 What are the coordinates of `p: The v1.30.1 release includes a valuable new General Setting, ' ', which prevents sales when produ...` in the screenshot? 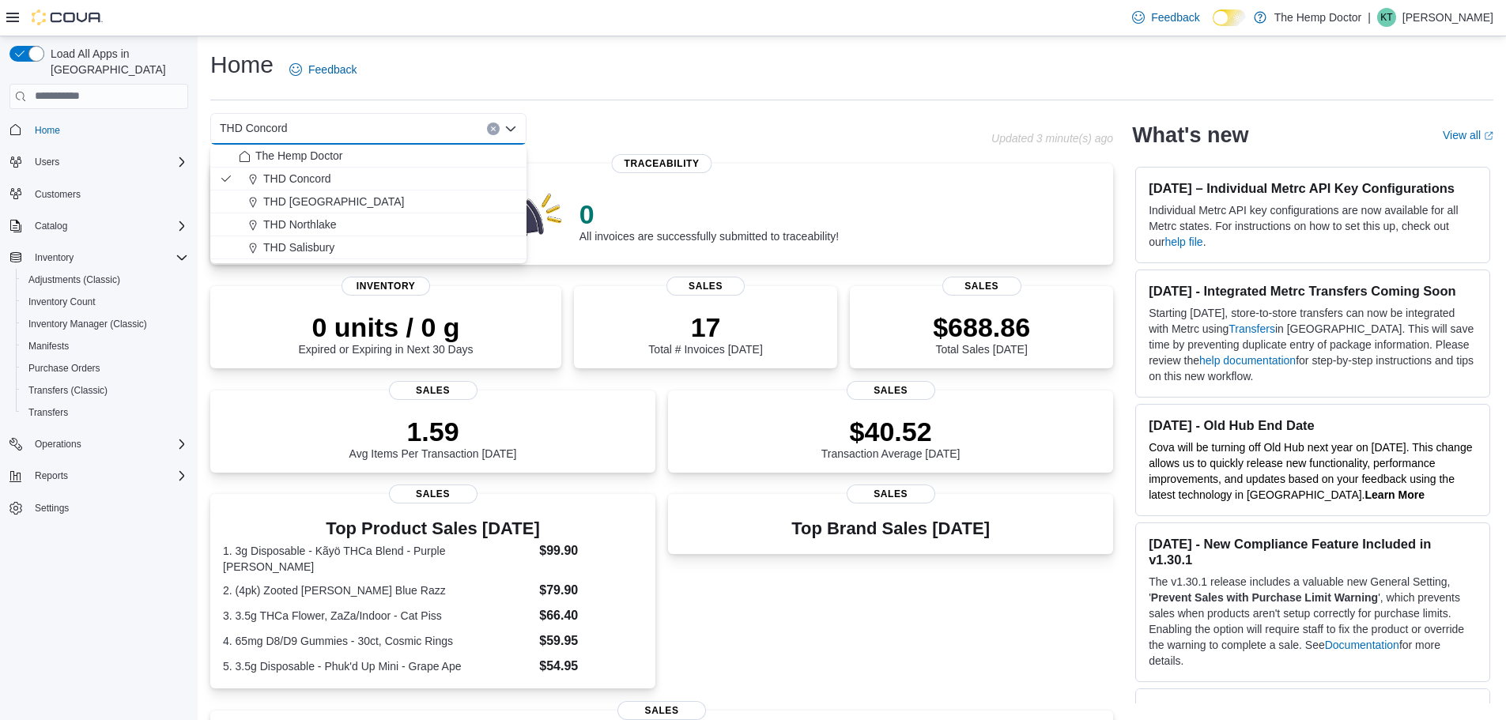 It's located at (1312, 621).